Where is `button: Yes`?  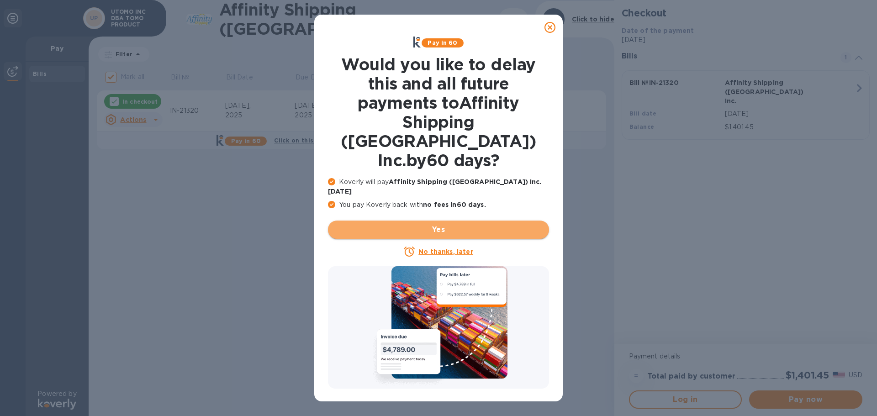 button: Yes is located at coordinates (439, 230).